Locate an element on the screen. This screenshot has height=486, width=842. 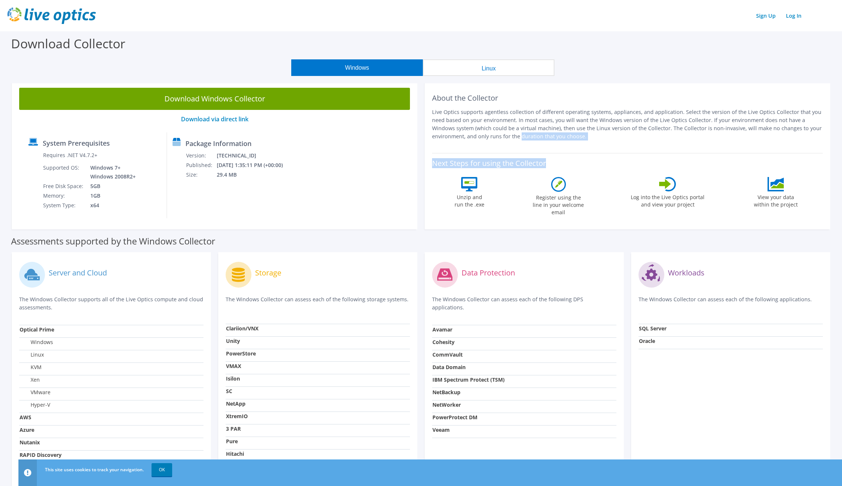
label: Xen is located at coordinates (29, 380).